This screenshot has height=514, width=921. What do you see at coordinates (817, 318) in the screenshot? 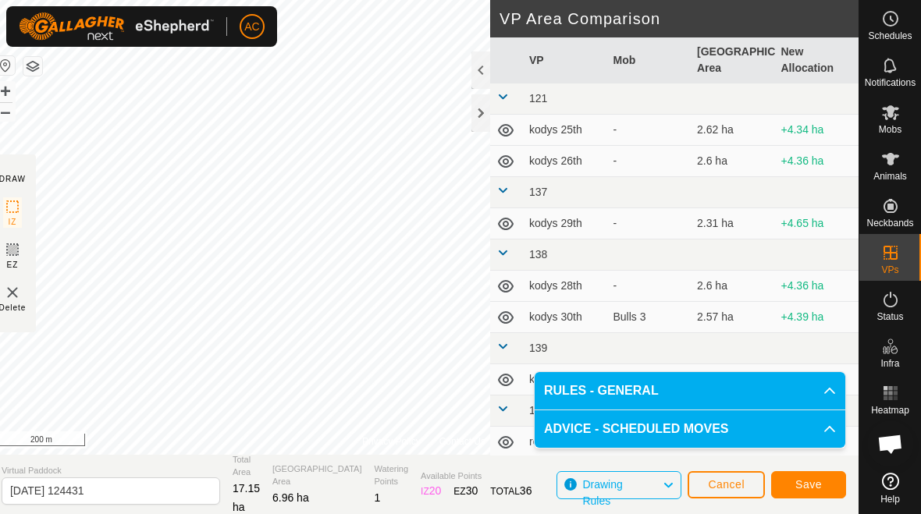
I see `td: +4.39 ha` at bounding box center [817, 318].